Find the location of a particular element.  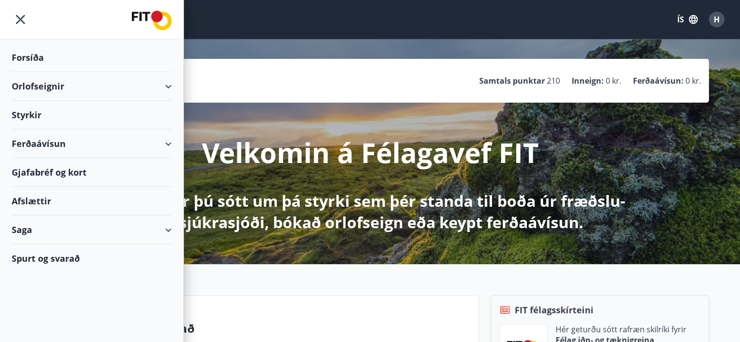

div: Forsíða is located at coordinates (91, 57).